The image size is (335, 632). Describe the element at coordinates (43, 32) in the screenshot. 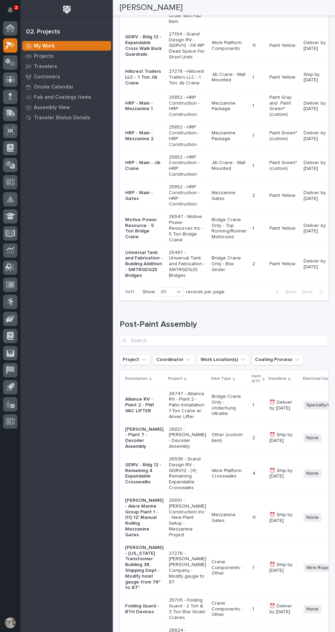

I see `div: 02. Projects` at that location.